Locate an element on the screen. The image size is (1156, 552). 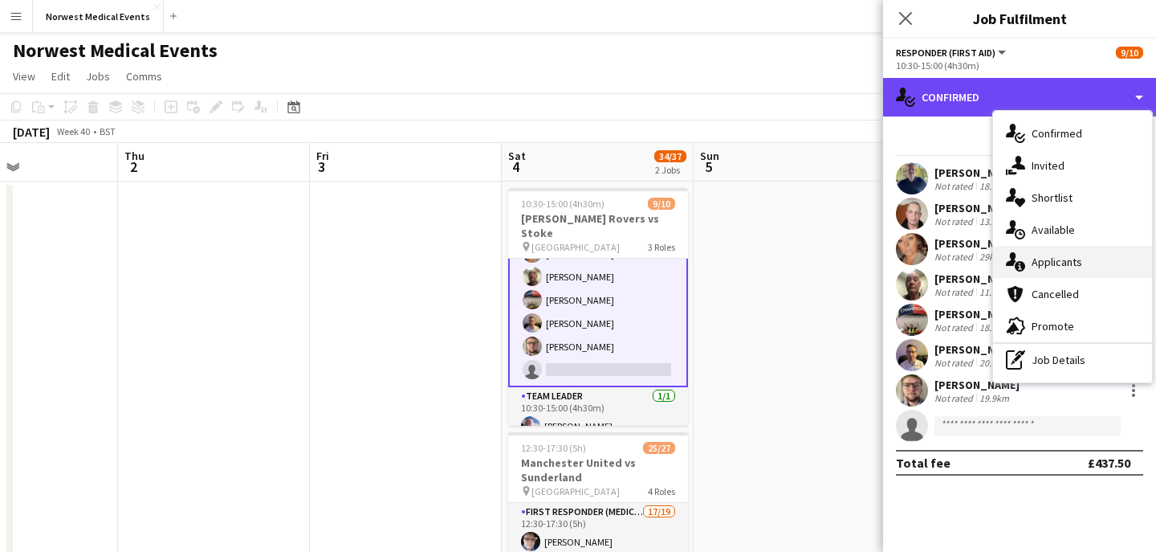
span: Comms is located at coordinates (144, 76).